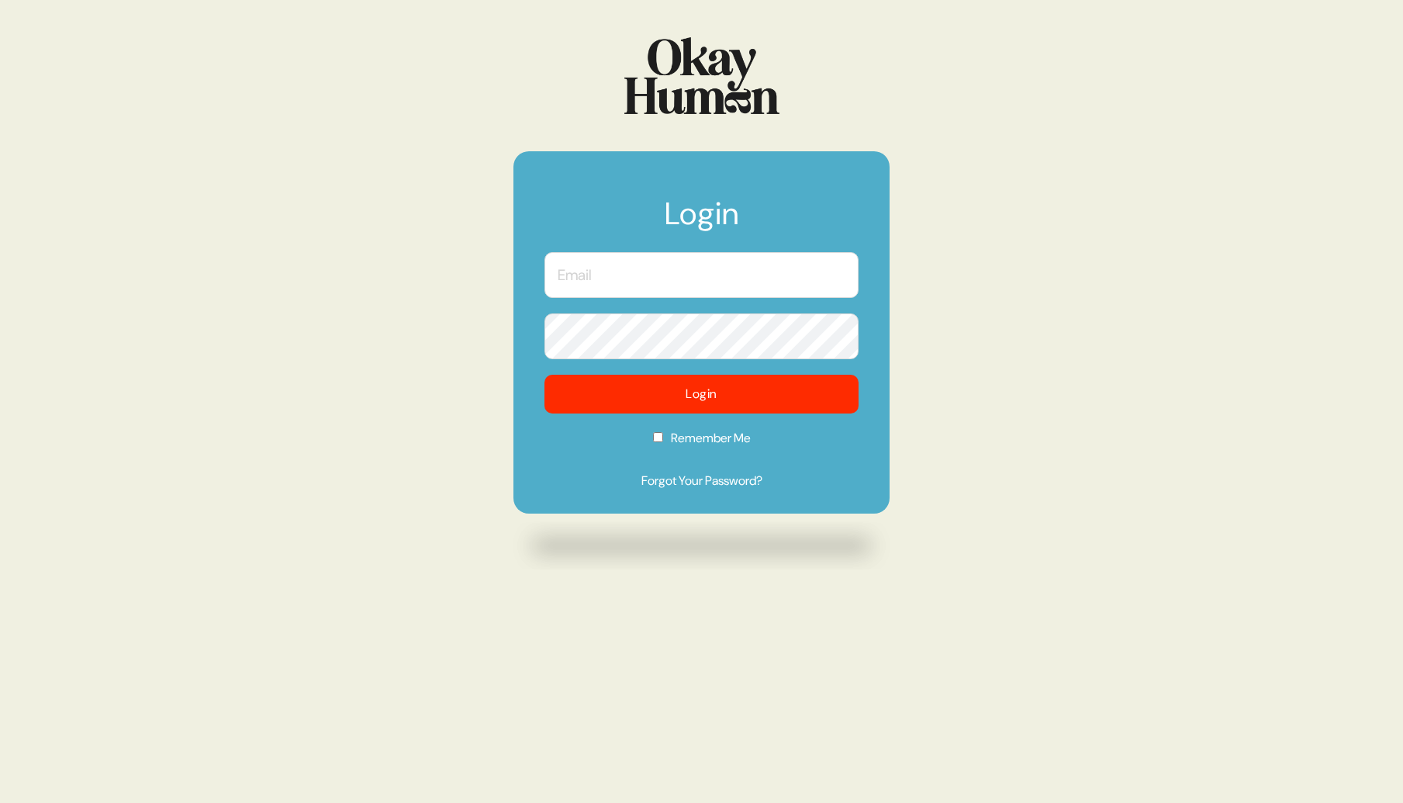 The width and height of the screenshot is (1403, 803). I want to click on a: Forgot Your Password?, so click(701, 481).